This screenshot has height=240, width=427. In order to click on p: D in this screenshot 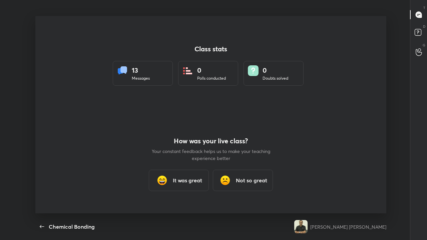, I will do `click(424, 26)`.